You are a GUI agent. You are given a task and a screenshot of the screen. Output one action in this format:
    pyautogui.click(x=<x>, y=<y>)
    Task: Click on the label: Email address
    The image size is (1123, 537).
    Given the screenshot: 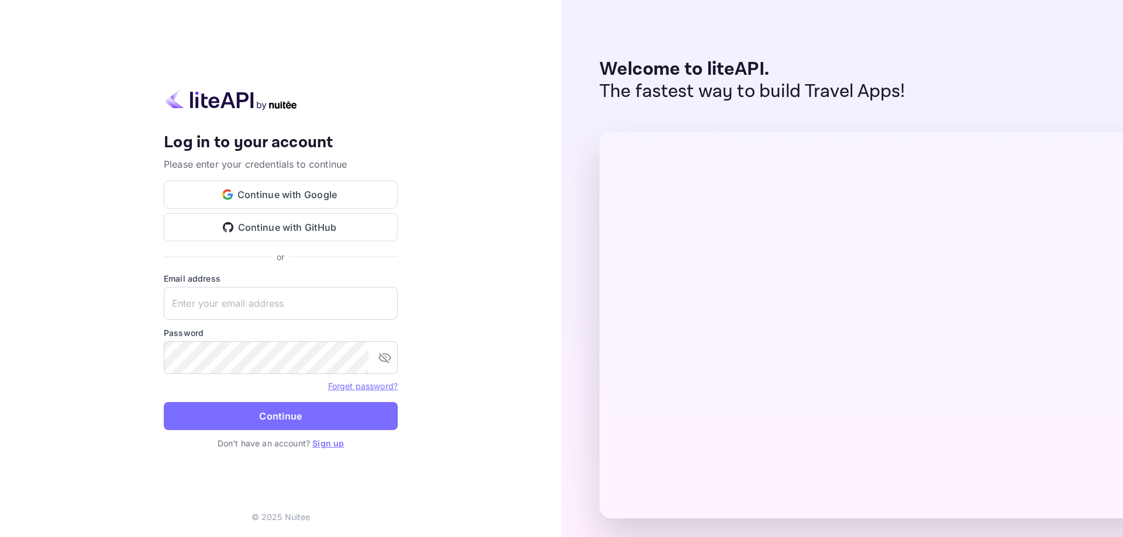 What is the action you would take?
    pyautogui.click(x=281, y=278)
    